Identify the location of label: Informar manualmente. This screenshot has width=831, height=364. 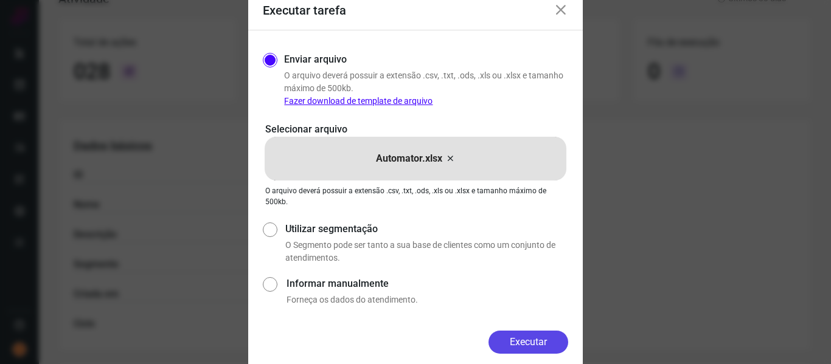
(427, 284).